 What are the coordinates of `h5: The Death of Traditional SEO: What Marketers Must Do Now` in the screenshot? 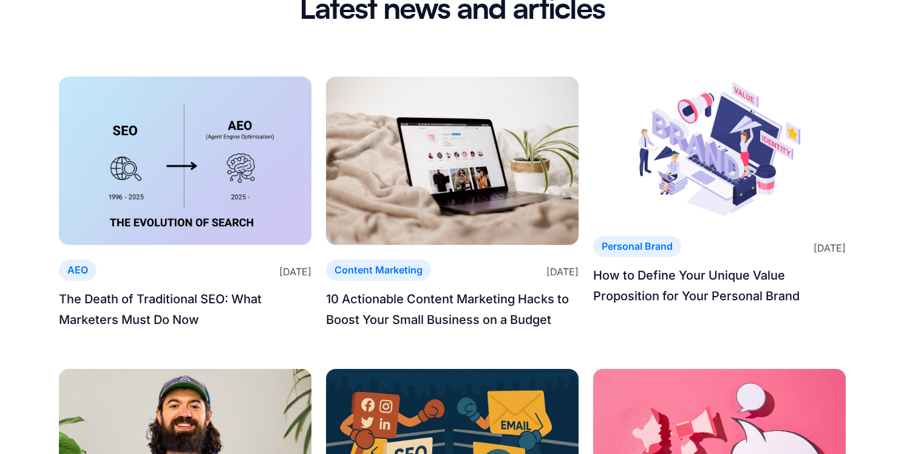 It's located at (185, 309).